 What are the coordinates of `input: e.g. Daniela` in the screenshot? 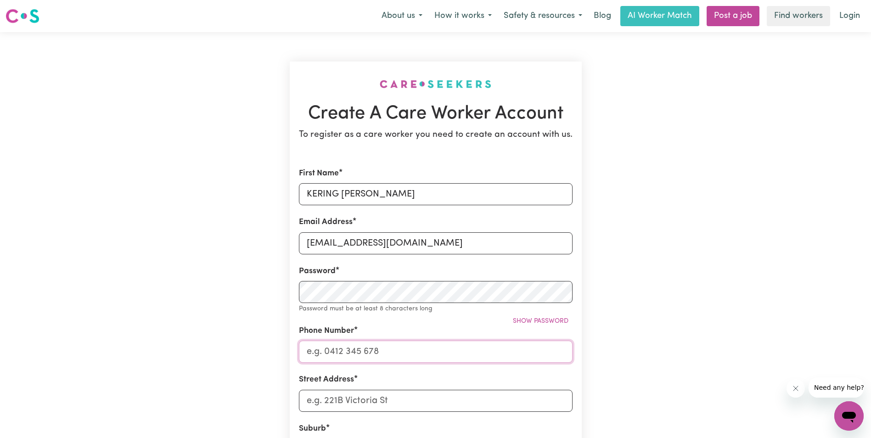 It's located at (436, 194).